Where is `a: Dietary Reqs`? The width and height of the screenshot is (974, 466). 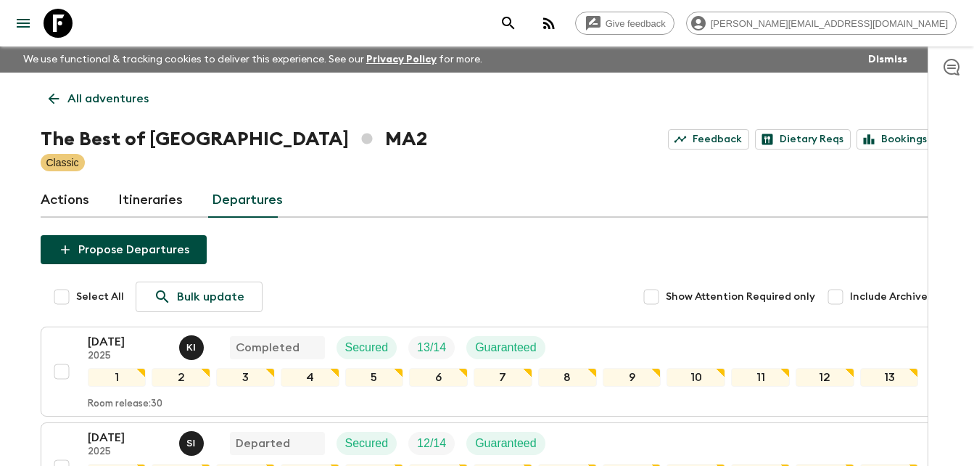
a: Dietary Reqs is located at coordinates (803, 139).